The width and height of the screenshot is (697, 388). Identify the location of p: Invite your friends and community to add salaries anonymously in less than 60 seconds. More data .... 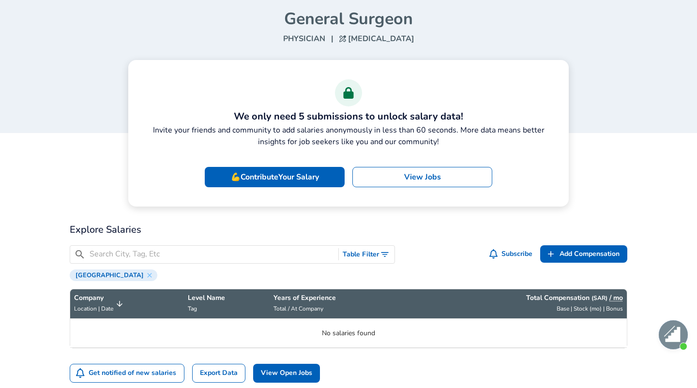
(349, 136).